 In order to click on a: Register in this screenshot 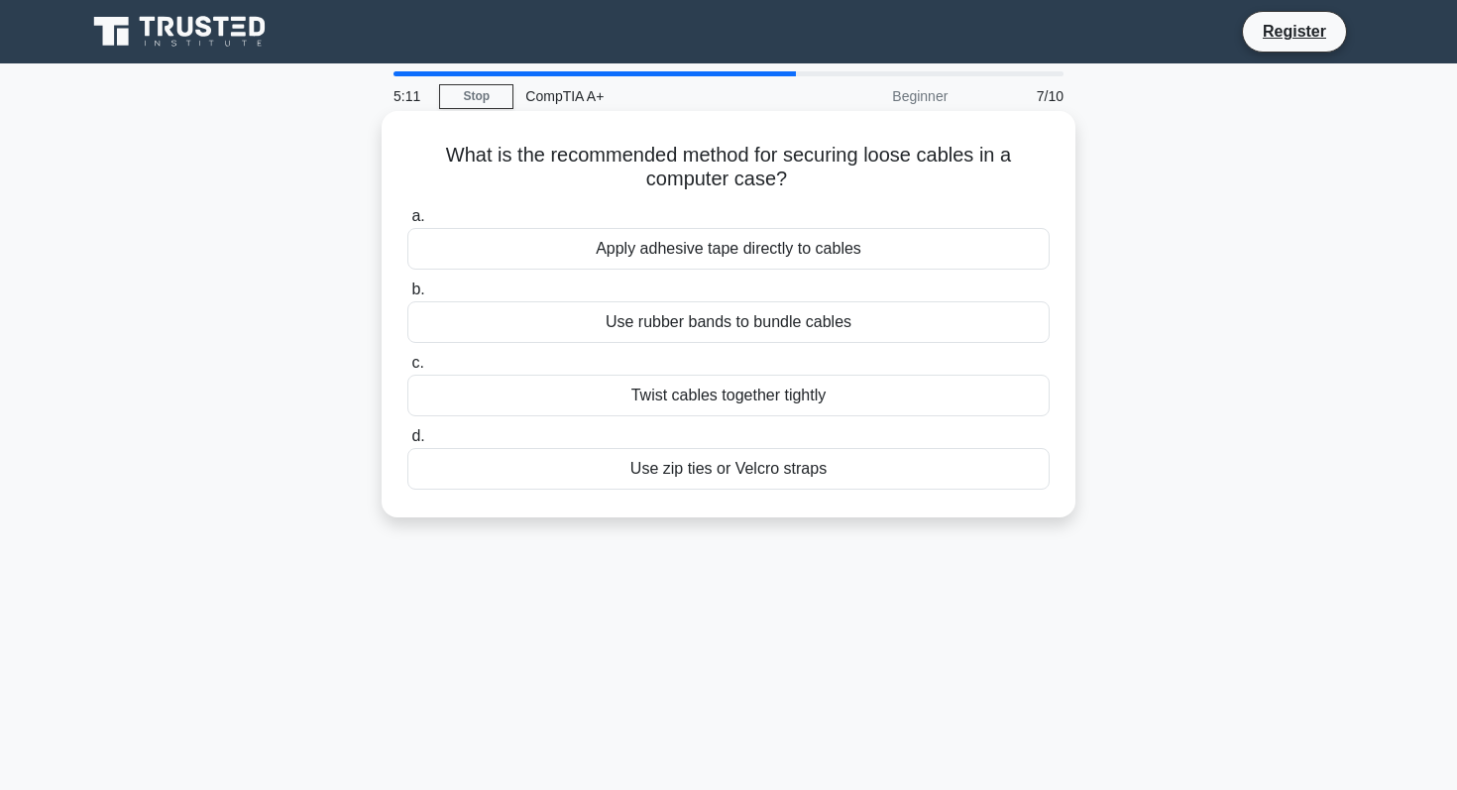, I will do `click(1295, 31)`.